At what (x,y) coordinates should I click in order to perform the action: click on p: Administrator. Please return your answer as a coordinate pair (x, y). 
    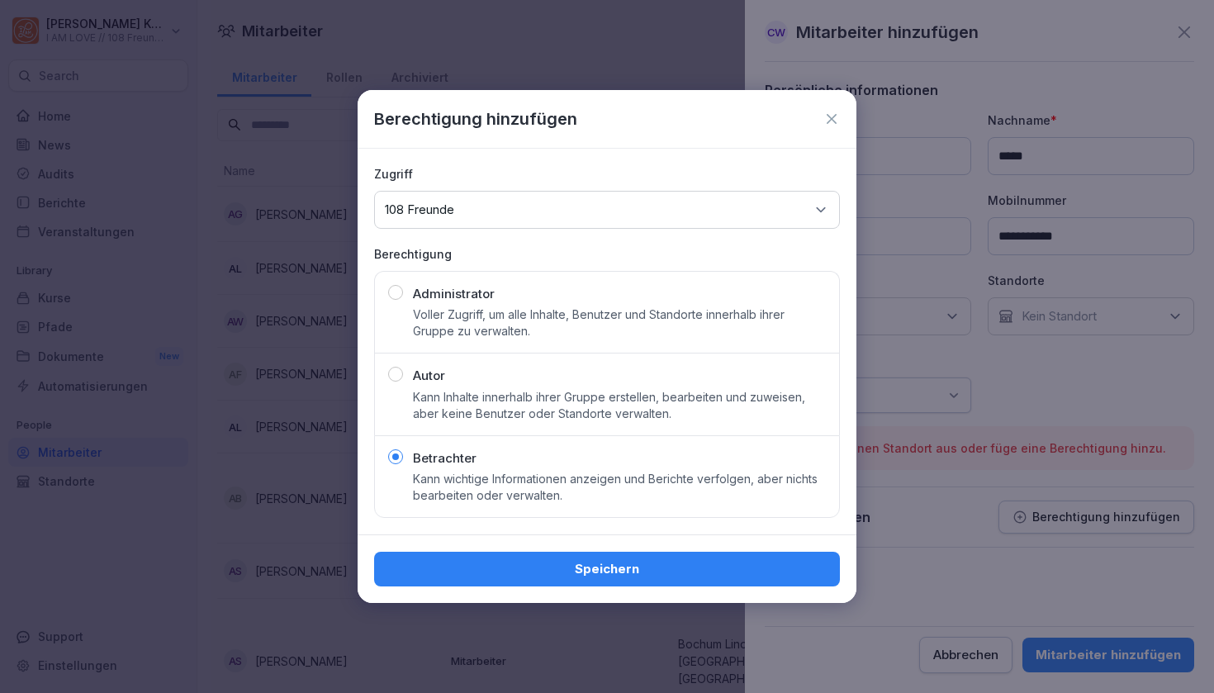
    Looking at the image, I should click on (453, 294).